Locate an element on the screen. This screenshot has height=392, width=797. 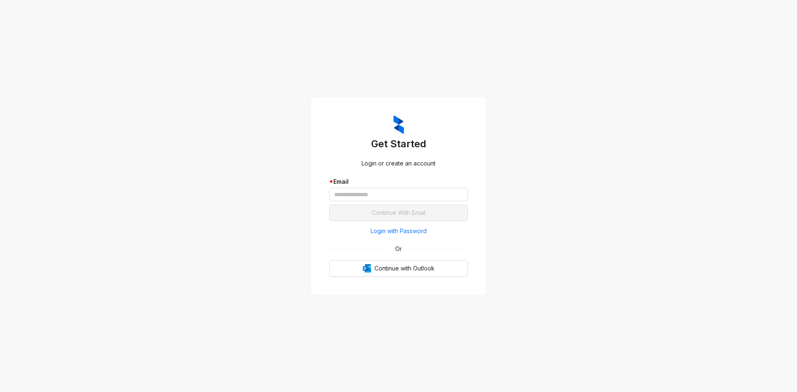
div: Login or create an account is located at coordinates (399, 164).